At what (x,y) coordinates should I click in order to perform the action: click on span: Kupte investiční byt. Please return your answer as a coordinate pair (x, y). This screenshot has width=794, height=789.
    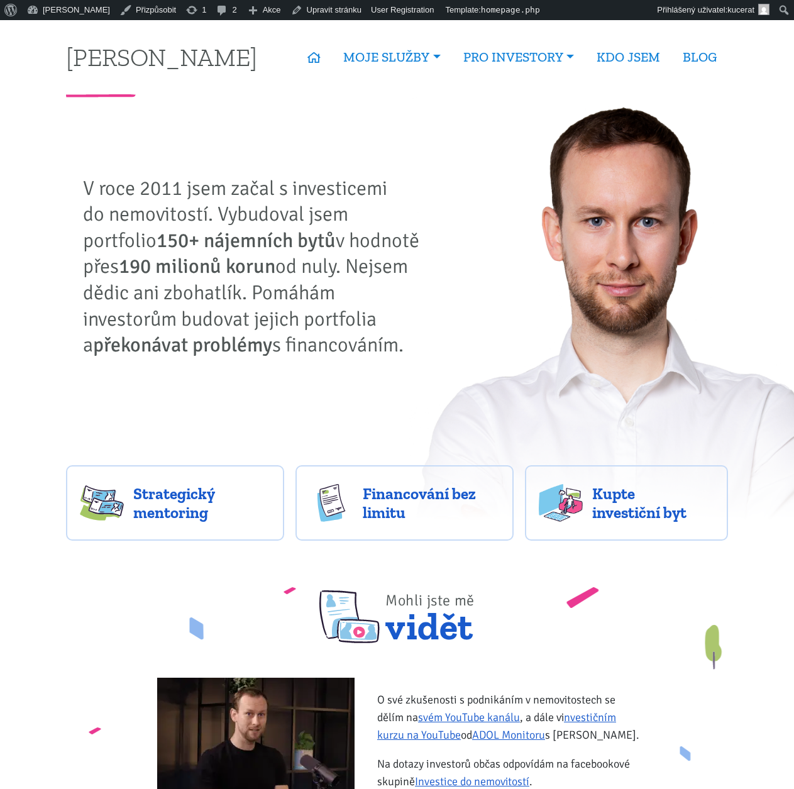
    Looking at the image, I should click on (653, 503).